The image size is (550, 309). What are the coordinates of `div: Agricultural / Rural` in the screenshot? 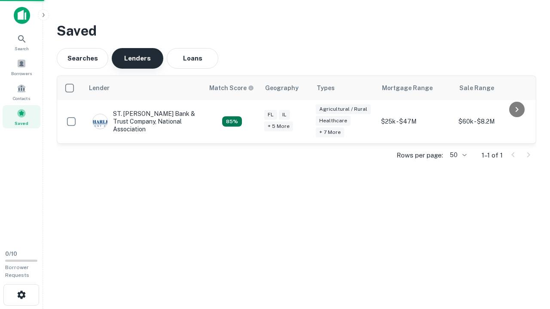 It's located at (343, 109).